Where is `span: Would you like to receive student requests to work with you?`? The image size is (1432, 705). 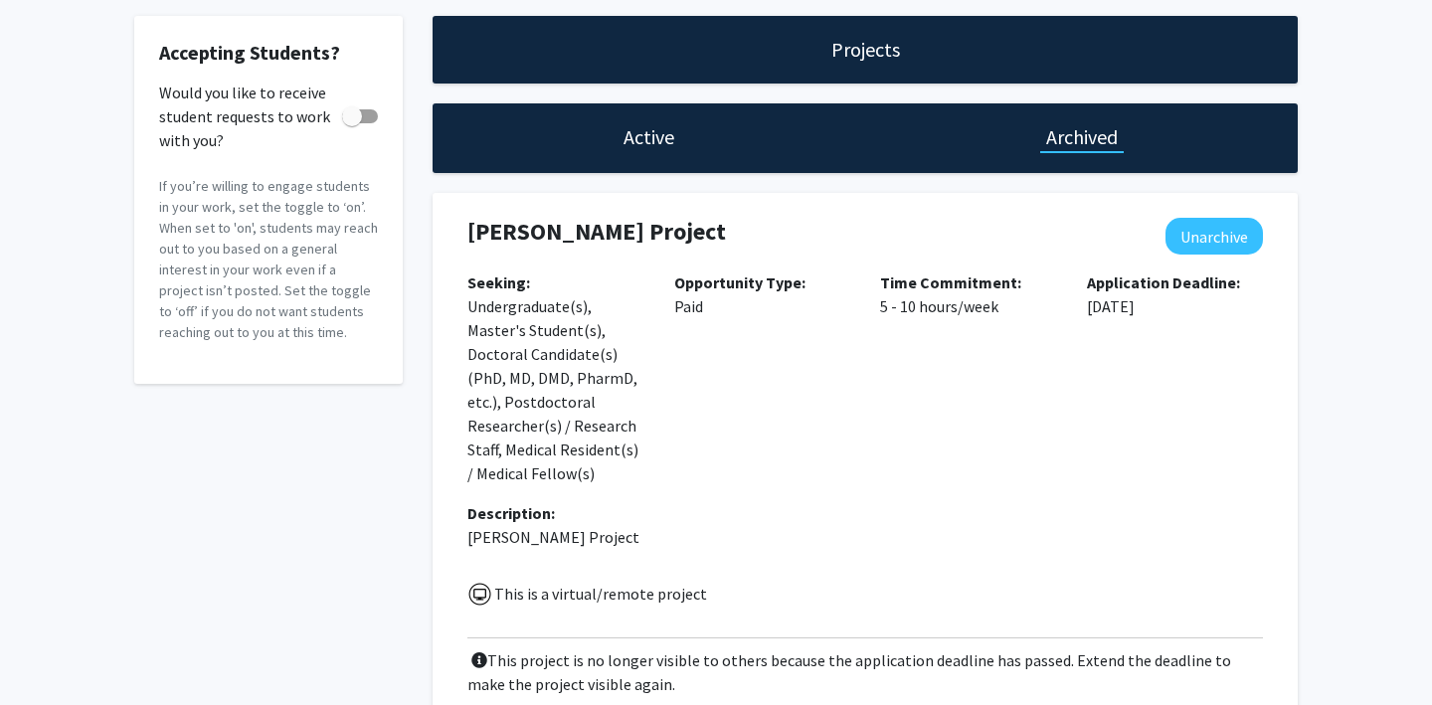
span: Would you like to receive student requests to work with you? is located at coordinates (247, 116).